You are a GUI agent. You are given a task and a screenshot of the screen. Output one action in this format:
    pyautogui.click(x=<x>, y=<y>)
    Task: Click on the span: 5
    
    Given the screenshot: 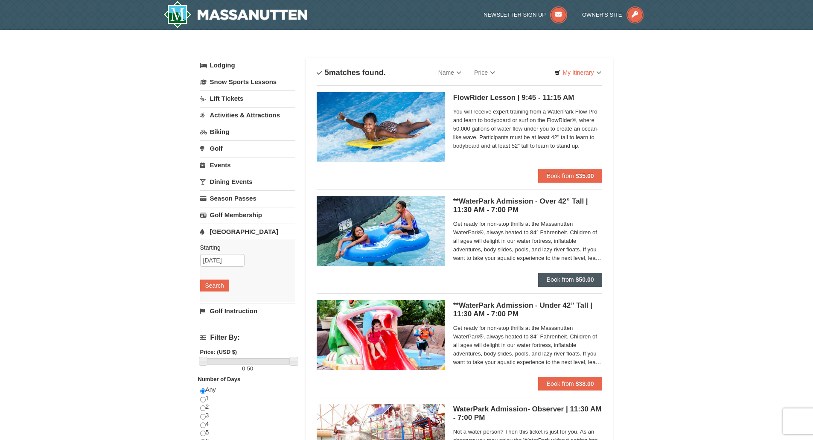 What is the action you would take?
    pyautogui.click(x=327, y=73)
    